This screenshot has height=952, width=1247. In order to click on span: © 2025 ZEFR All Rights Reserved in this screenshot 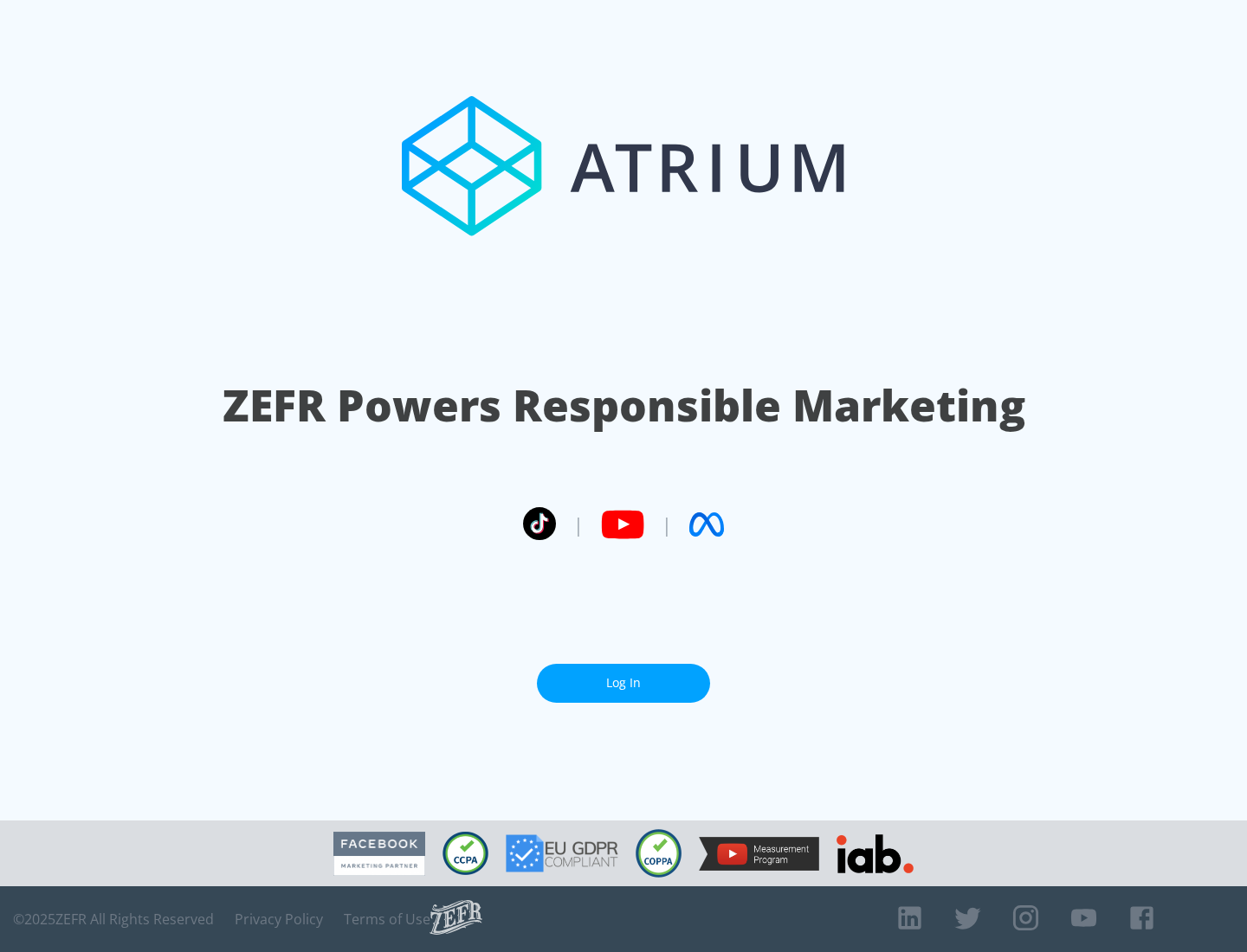, I will do `click(114, 919)`.